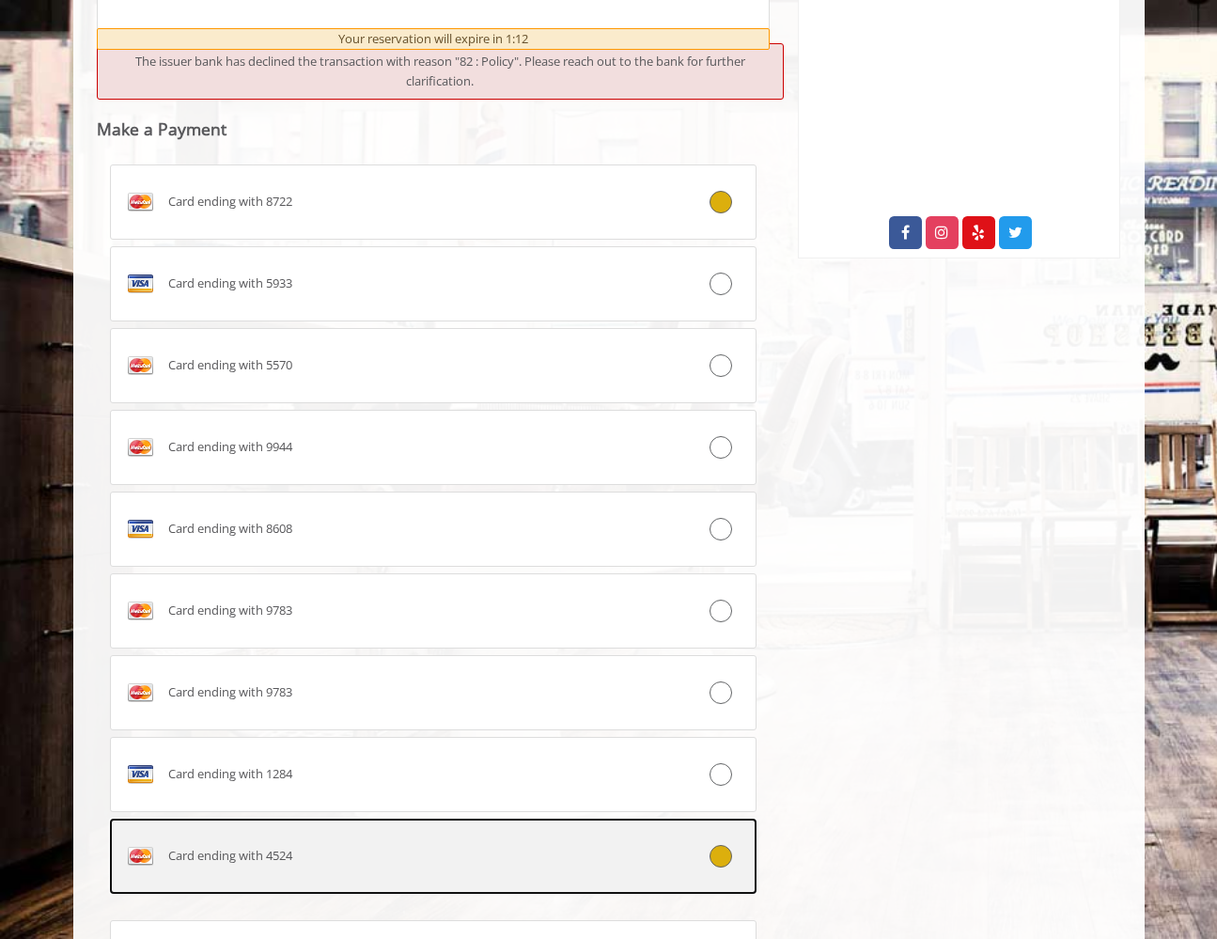  Describe the element at coordinates (230, 528) in the screenshot. I see `span: Card ending with 8608` at that location.